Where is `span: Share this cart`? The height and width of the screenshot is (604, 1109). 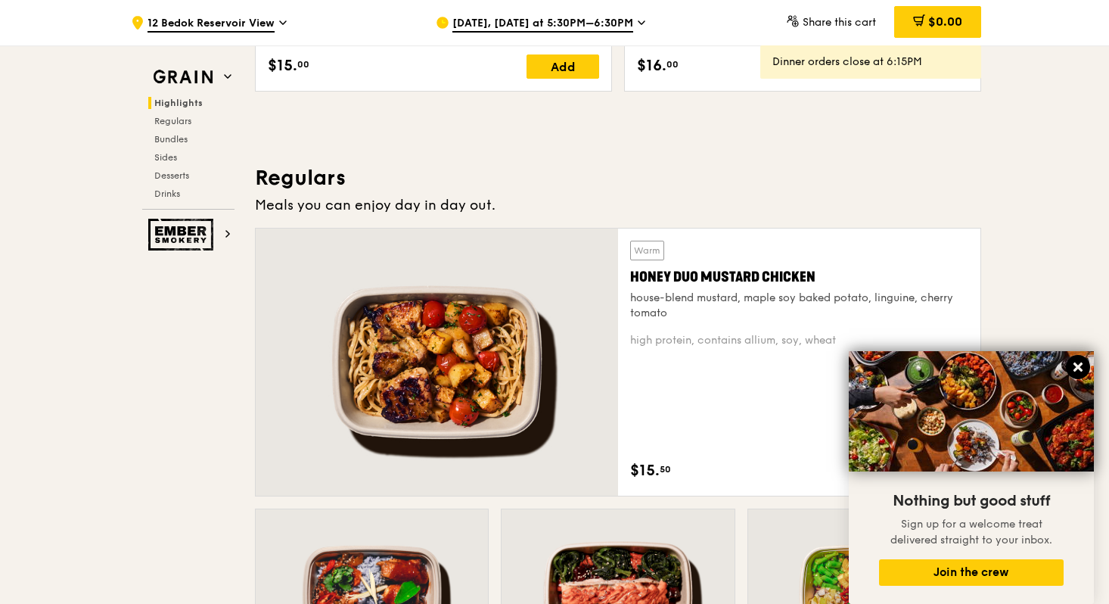 span: Share this cart is located at coordinates (839, 22).